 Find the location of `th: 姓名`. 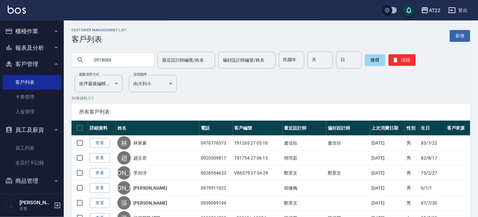

th: 姓名 is located at coordinates (157, 128).